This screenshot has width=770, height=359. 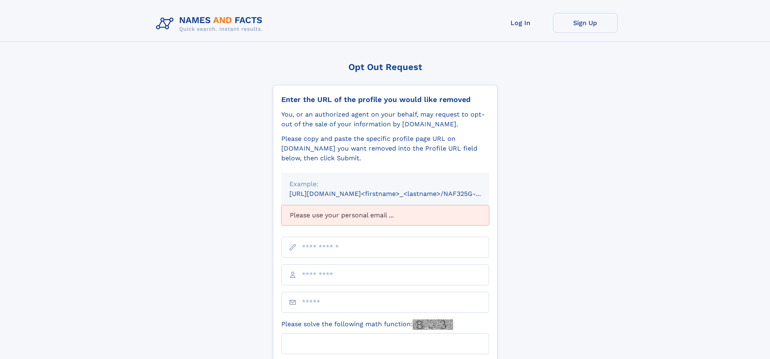 I want to click on img: Logo Names and Facts, so click(x=211, y=24).